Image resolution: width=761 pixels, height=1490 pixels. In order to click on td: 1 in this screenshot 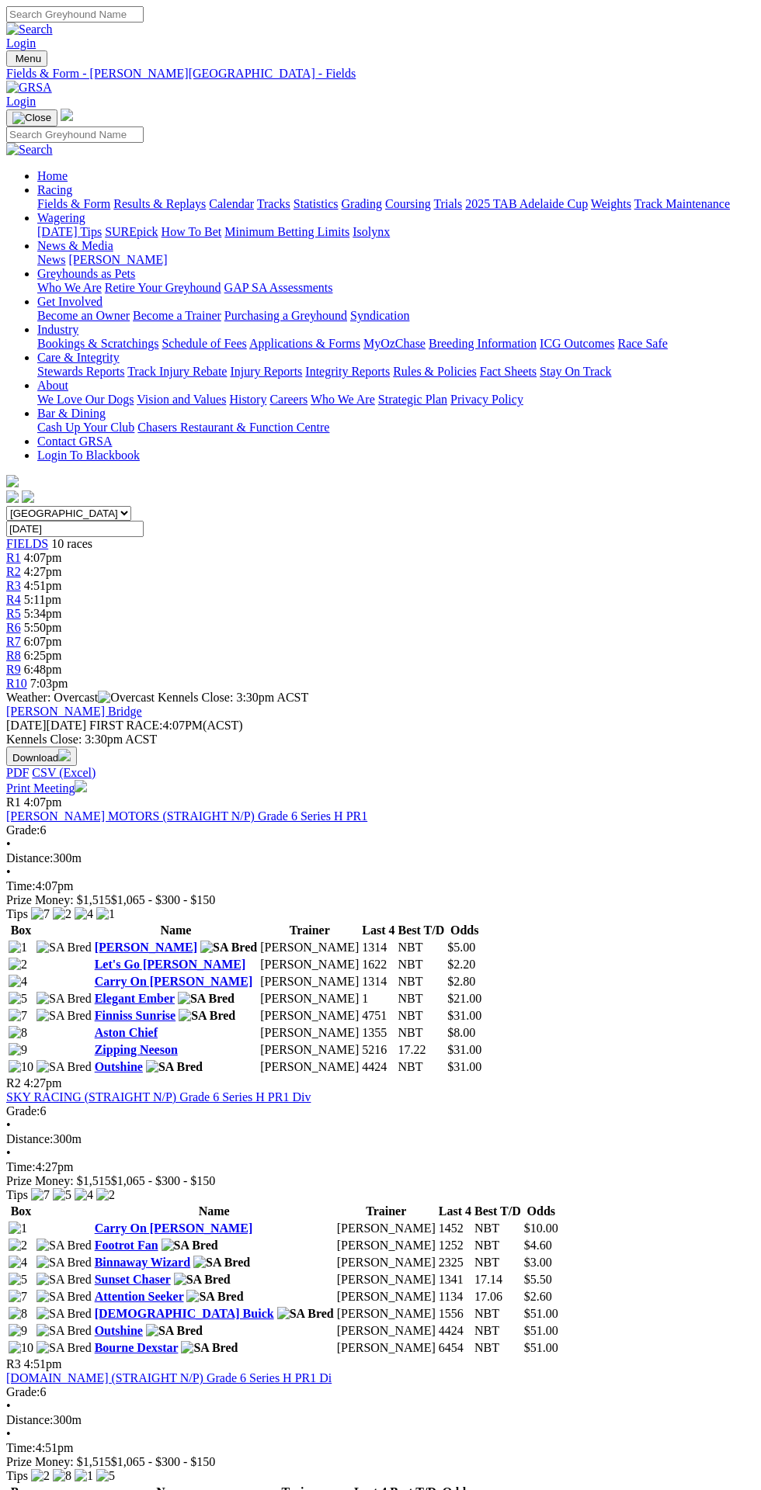, I will do `click(378, 999)`.